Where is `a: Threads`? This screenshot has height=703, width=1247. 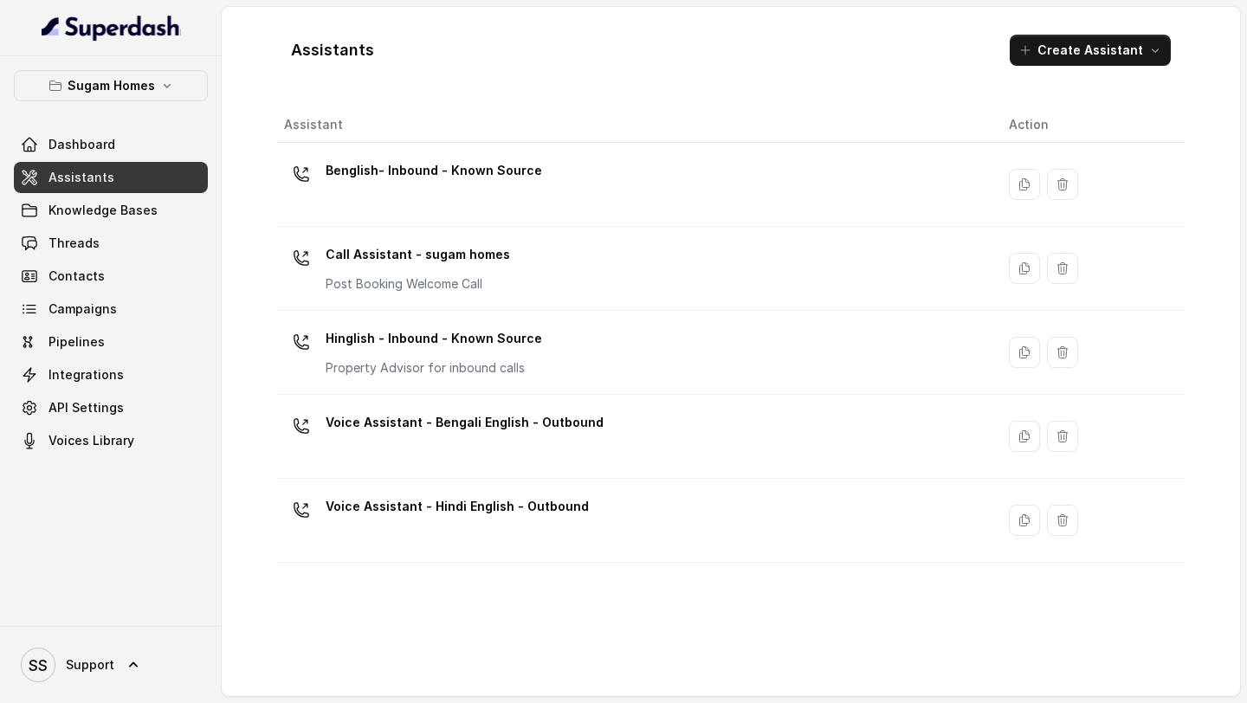
a: Threads is located at coordinates (111, 243).